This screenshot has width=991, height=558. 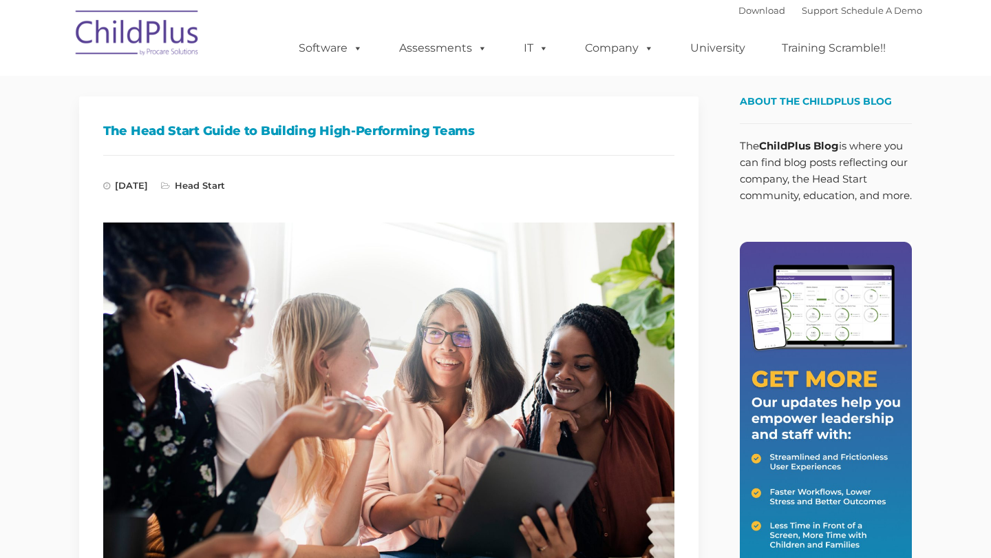 What do you see at coordinates (330, 48) in the screenshot?
I see `a: Software` at bounding box center [330, 48].